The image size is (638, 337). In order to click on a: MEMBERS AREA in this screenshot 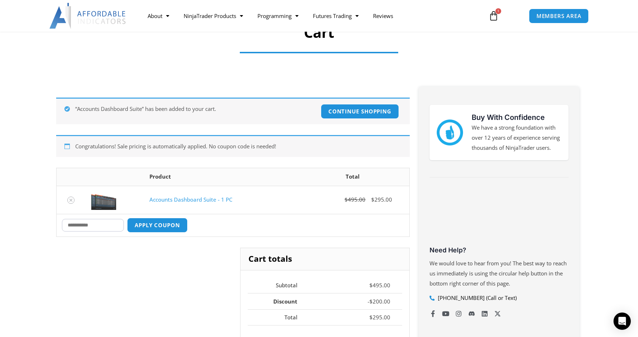, I will do `click(559, 16)`.